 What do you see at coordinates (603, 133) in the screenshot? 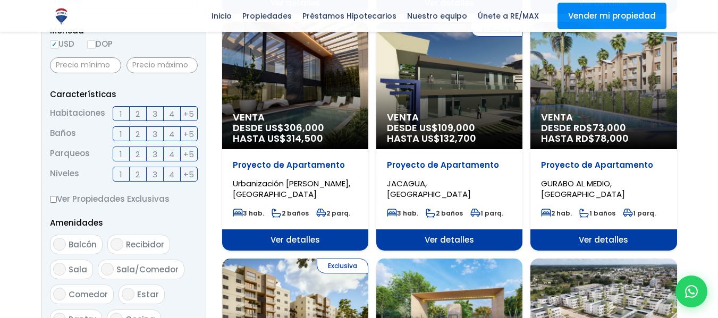
I see `span: DESDE RD$` at bounding box center [603, 133].